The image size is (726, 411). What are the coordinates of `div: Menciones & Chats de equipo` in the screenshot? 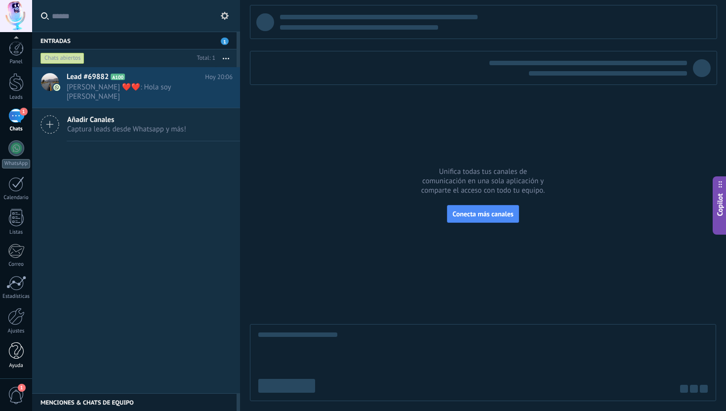 It's located at (134, 402).